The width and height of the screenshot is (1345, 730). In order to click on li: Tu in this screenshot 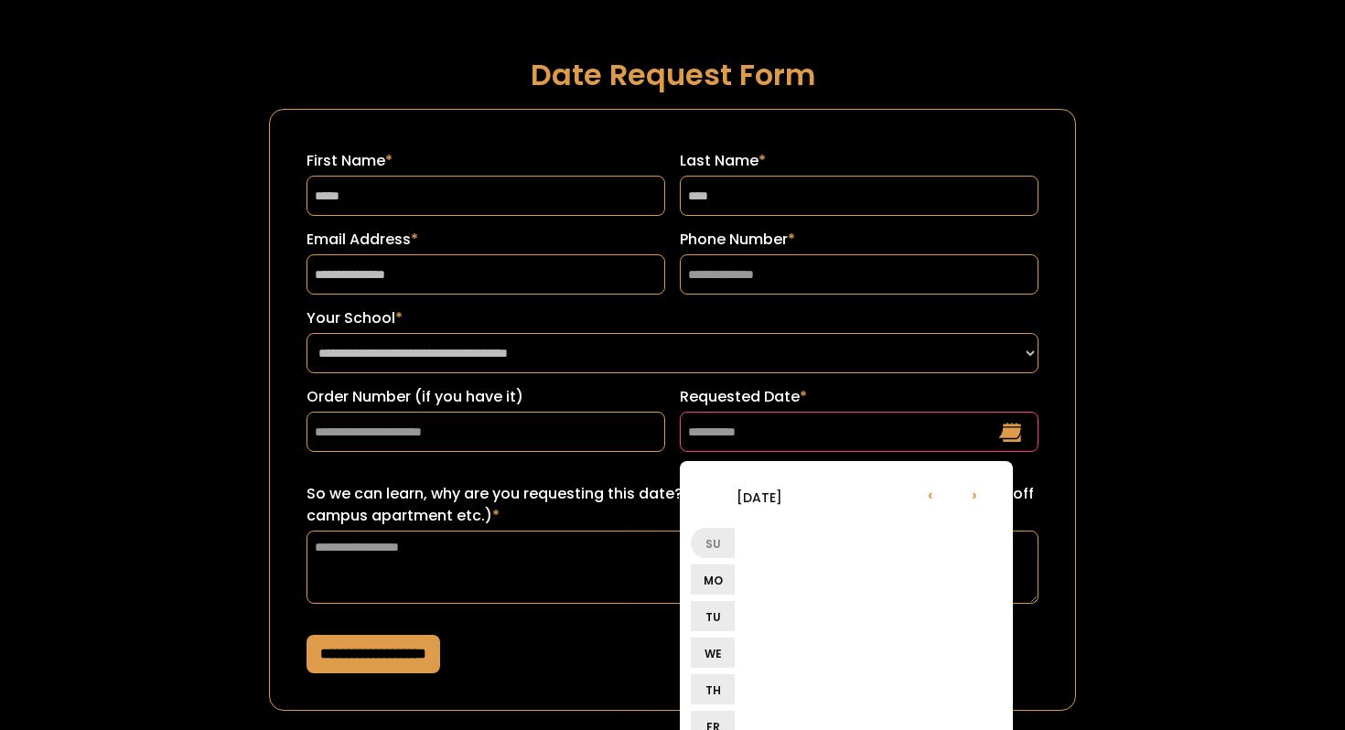, I will do `click(713, 616)`.